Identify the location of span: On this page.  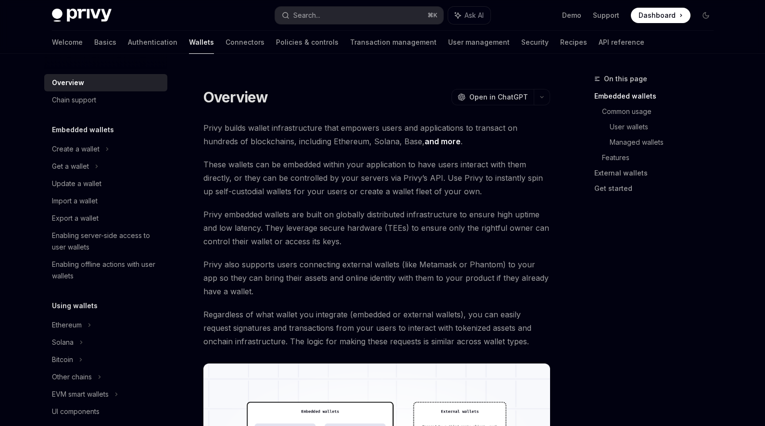
(626, 79).